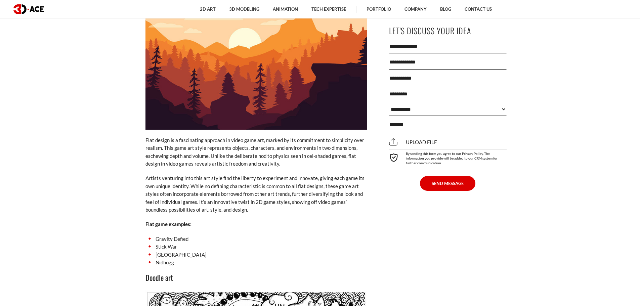 This screenshot has height=306, width=640. I want to click on strong: Flat game examples:, so click(168, 224).